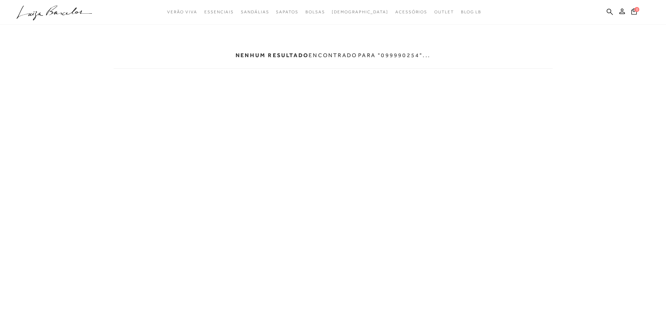  I want to click on span: Sapatos, so click(287, 12).